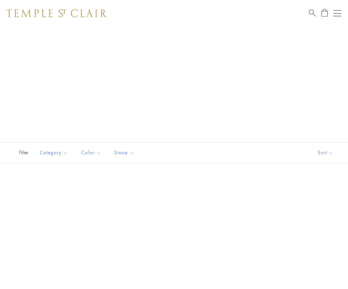 The height and width of the screenshot is (289, 348). What do you see at coordinates (324, 13) in the screenshot?
I see `a: Open Shopping Bag` at bounding box center [324, 13].